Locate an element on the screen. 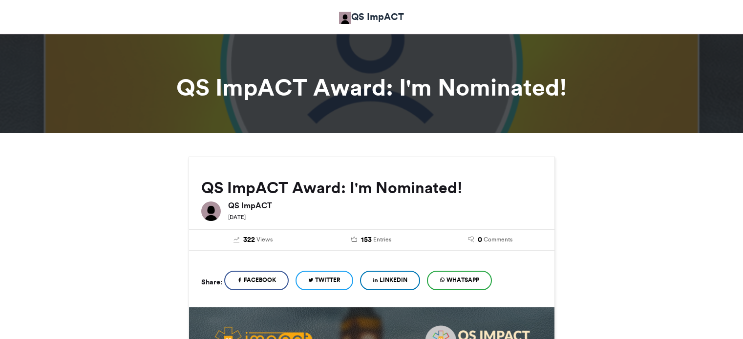 The height and width of the screenshot is (339, 743). a: QS ImpACT is located at coordinates (371, 17).